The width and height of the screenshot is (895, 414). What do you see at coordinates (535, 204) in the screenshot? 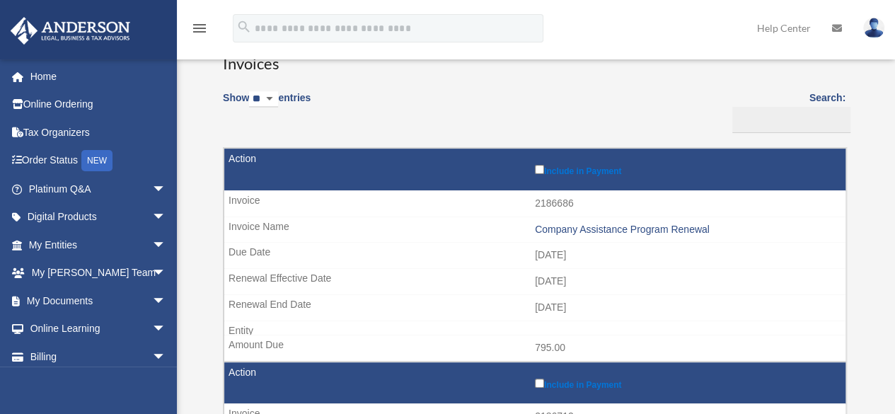
I see `td: 2186686` at bounding box center [535, 204].